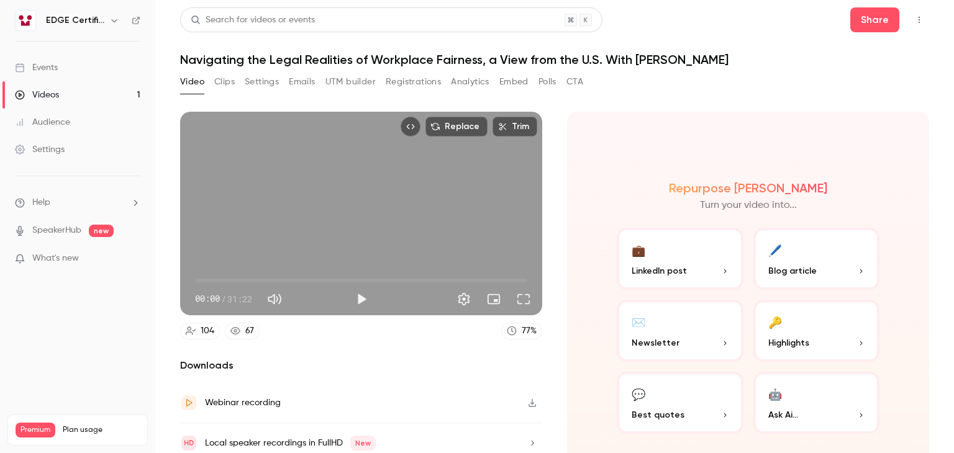  What do you see at coordinates (350, 82) in the screenshot?
I see `button: UTM builder` at bounding box center [350, 82].